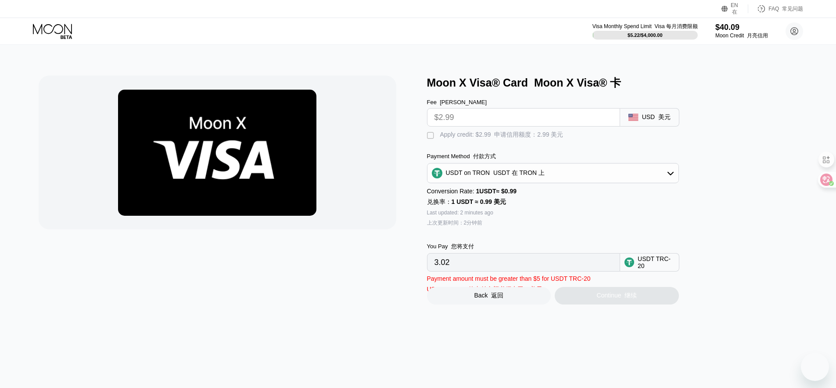  What do you see at coordinates (742, 27) in the screenshot?
I see `div: $40.09` at bounding box center [742, 27].